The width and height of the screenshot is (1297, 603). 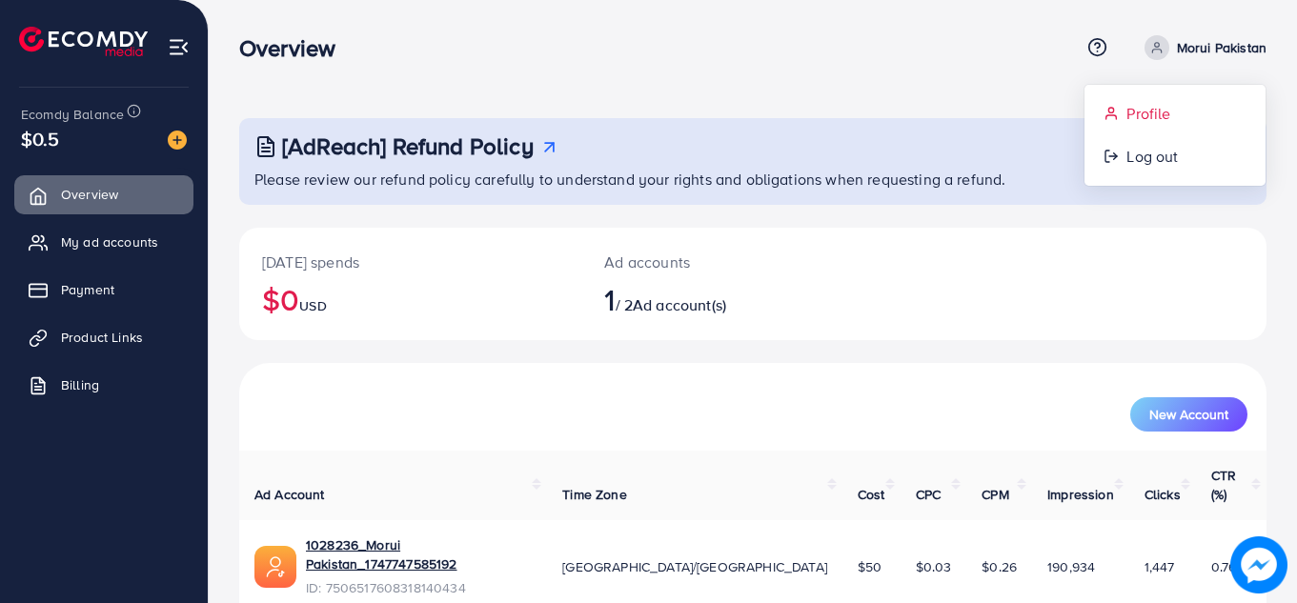 I want to click on button: New Account, so click(x=1189, y=415).